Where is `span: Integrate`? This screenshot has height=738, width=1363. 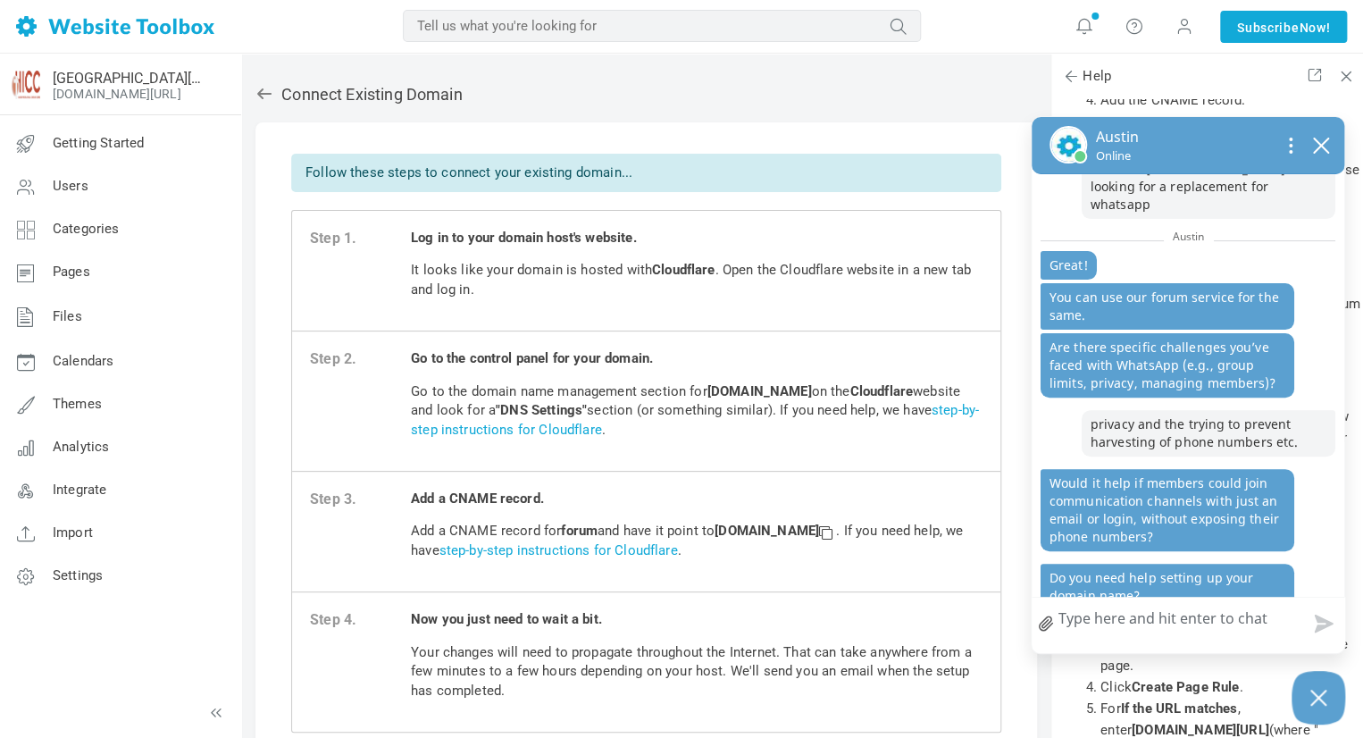 span: Integrate is located at coordinates (79, 489).